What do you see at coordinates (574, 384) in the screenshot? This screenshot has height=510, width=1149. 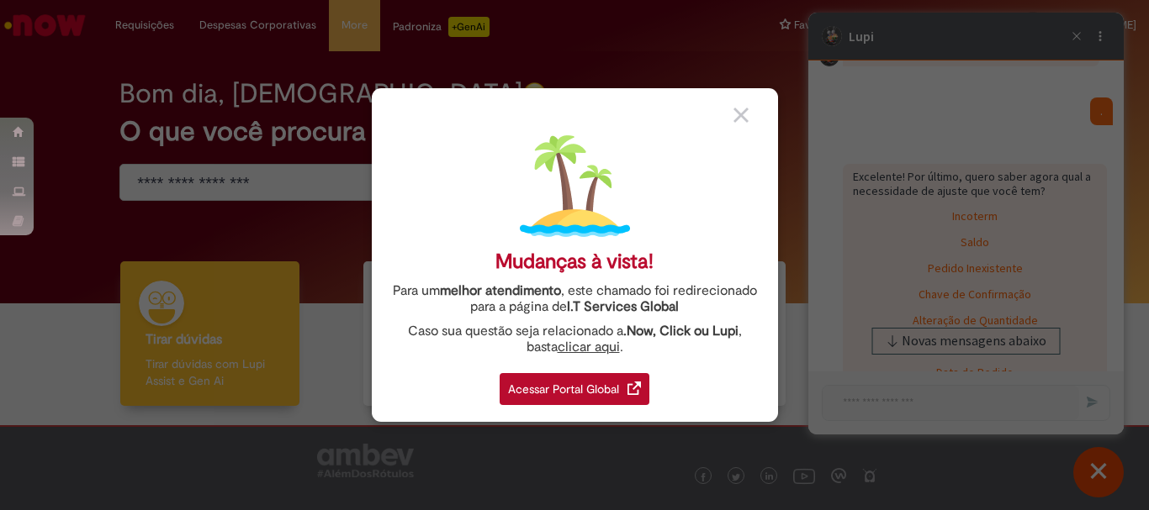 I see `a: Acessar Portal Global` at bounding box center [574, 384].